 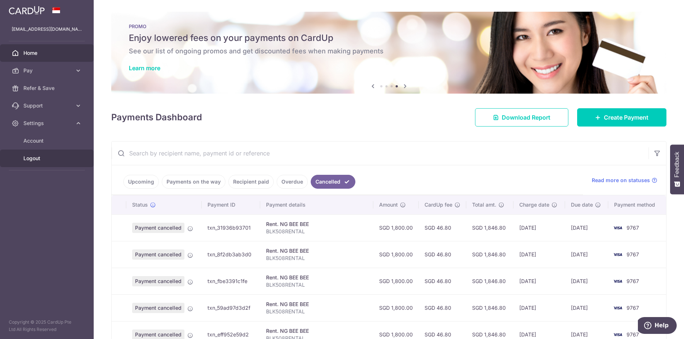 What do you see at coordinates (48, 53) in the screenshot?
I see `span: Home` at bounding box center [48, 53].